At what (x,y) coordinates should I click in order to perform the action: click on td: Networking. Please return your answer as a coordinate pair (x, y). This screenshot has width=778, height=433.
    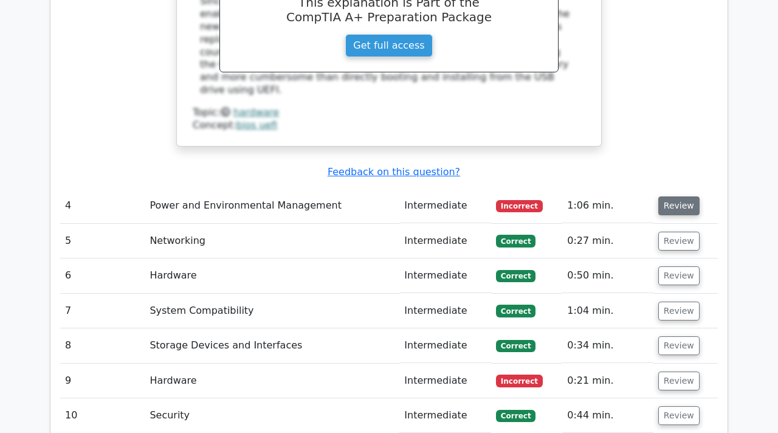
    Looking at the image, I should click on (272, 241).